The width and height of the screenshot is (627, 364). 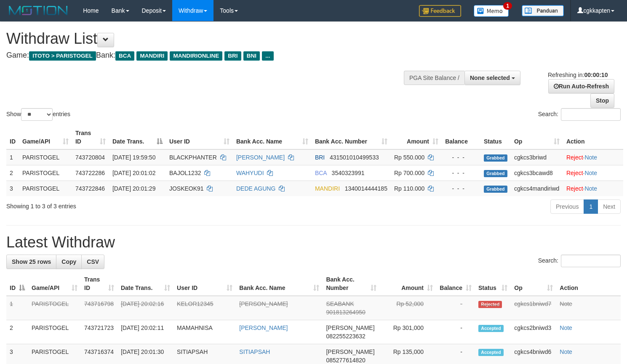 What do you see at coordinates (17, 308) in the screenshot?
I see `td: 1` at bounding box center [17, 308].